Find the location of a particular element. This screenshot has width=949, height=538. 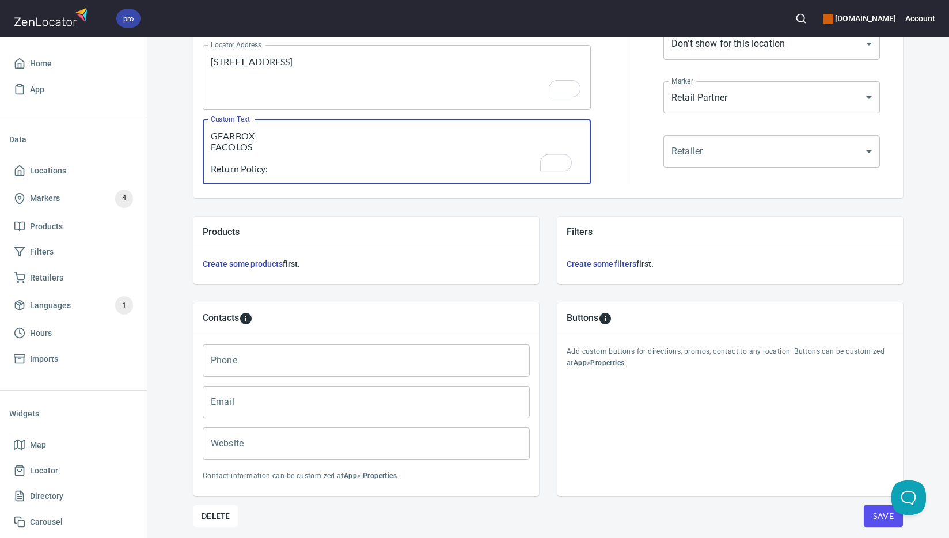

li: Data is located at coordinates (73, 139).